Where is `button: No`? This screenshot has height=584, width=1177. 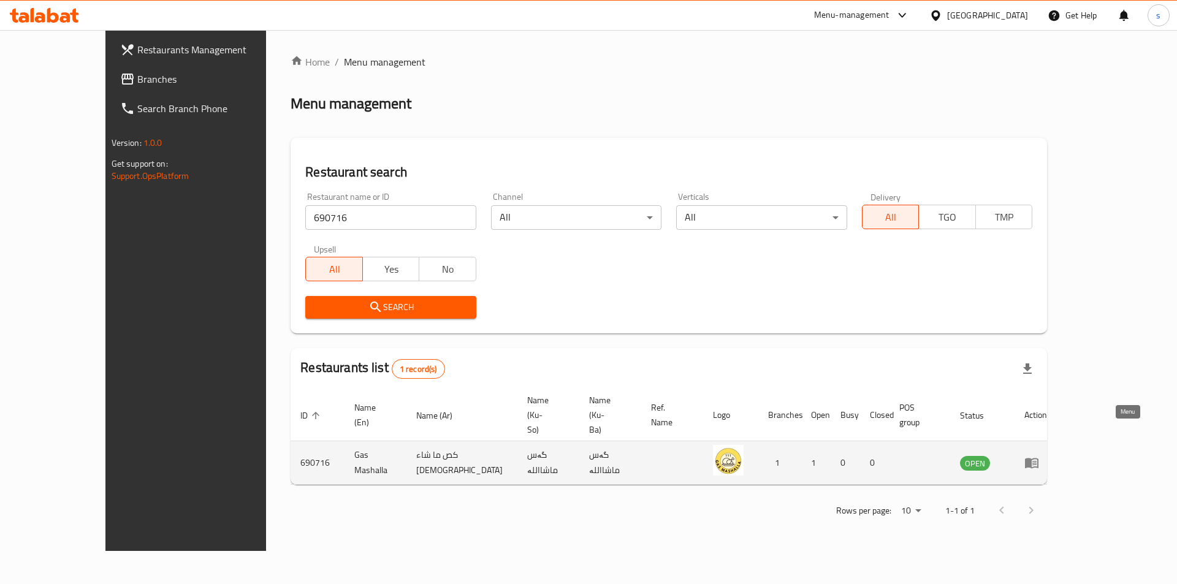
button: No is located at coordinates (448, 269).